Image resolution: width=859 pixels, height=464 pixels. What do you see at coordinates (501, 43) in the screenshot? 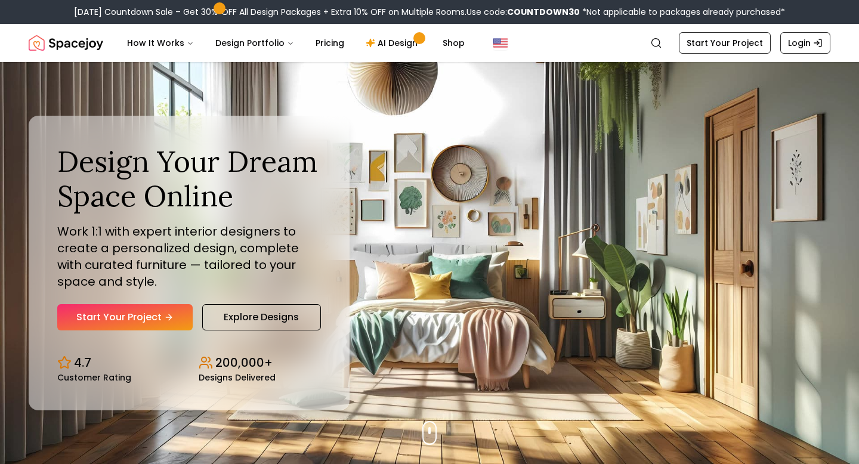
I see `img: United States` at bounding box center [501, 43].